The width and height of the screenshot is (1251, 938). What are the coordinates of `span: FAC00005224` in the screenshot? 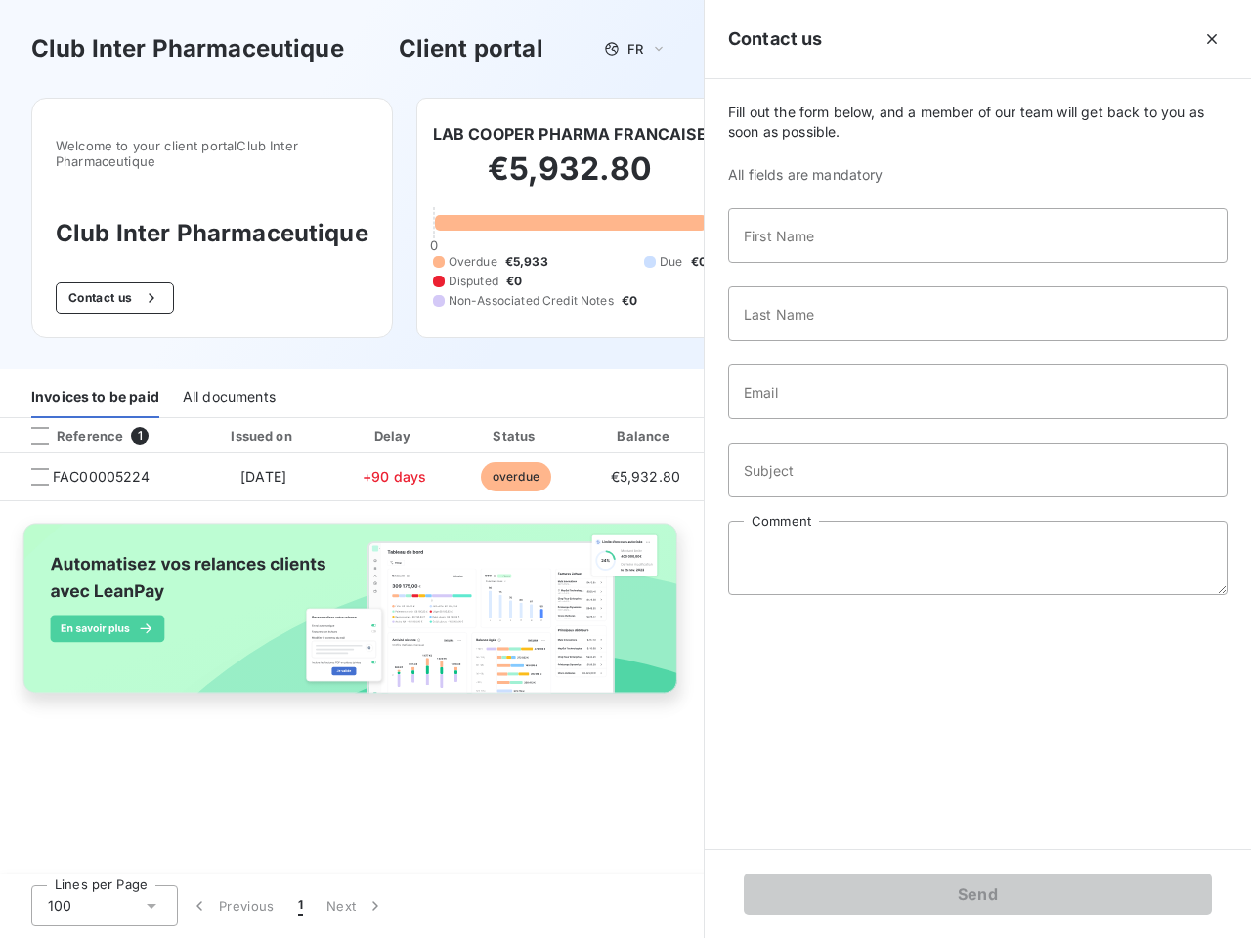 It's located at (102, 477).